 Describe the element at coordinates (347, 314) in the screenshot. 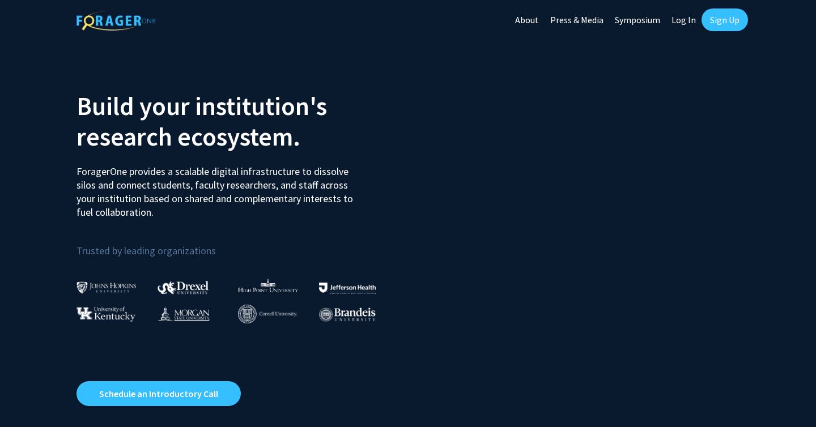

I see `img: Brandeis University` at that location.